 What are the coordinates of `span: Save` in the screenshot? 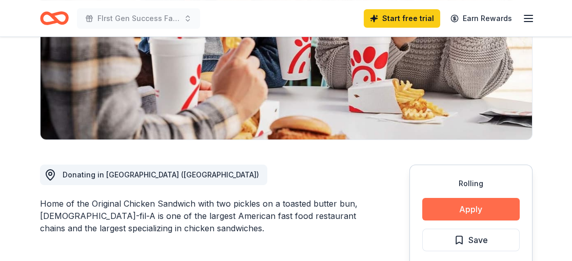 It's located at (478, 240).